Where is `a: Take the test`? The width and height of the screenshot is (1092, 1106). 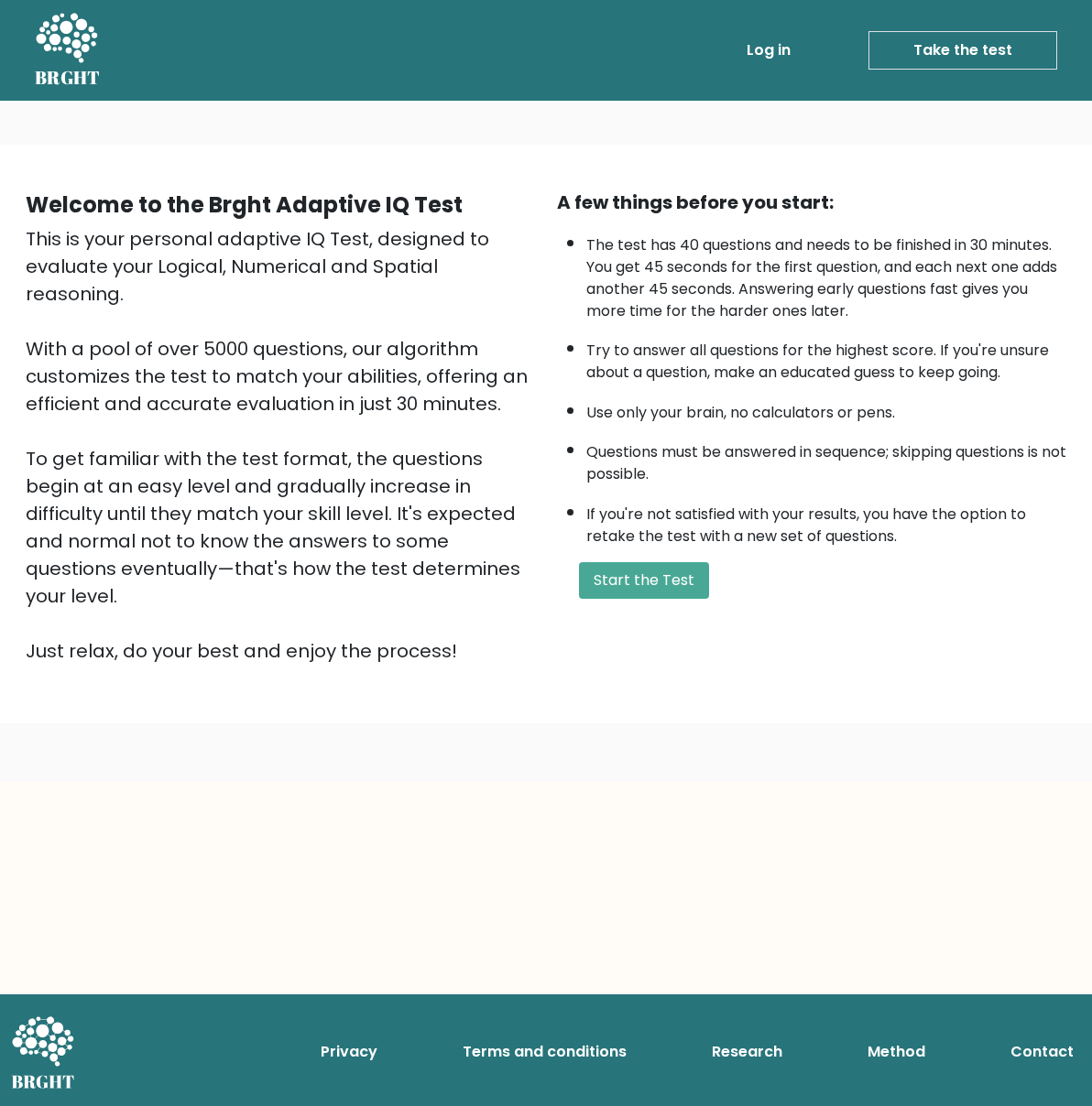
a: Take the test is located at coordinates (963, 51).